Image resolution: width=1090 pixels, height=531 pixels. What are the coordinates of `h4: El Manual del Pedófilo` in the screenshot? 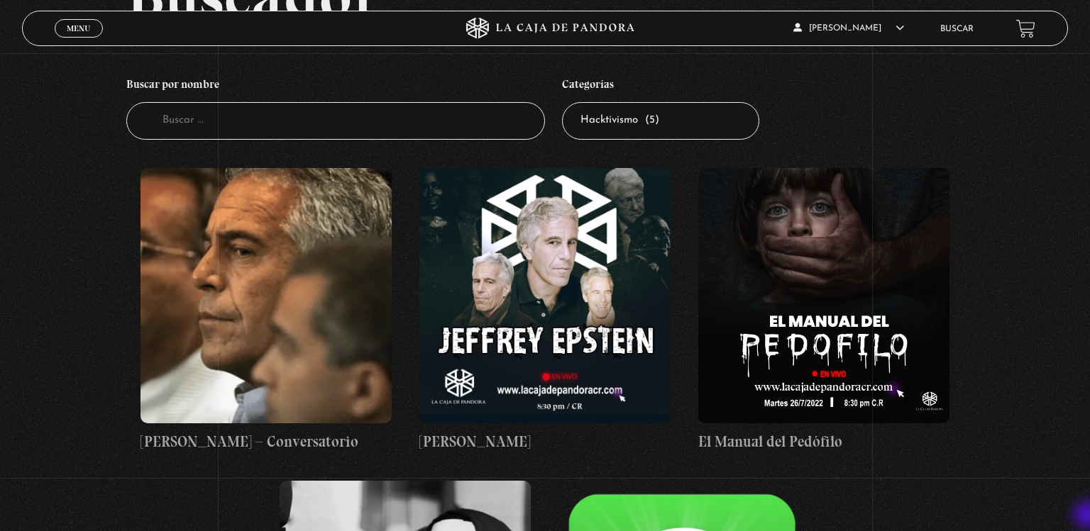 It's located at (824, 442).